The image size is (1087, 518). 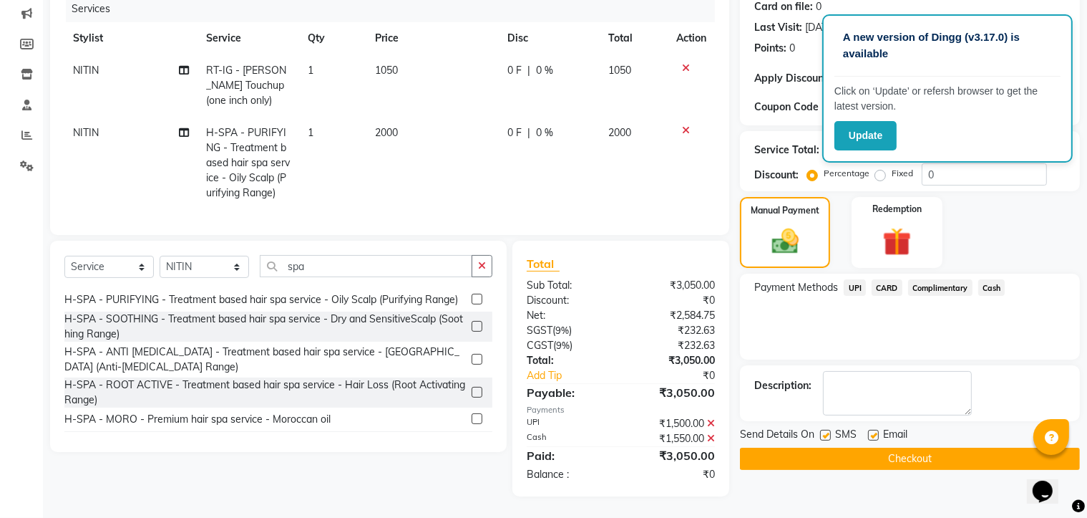 What do you see at coordinates (568, 392) in the screenshot?
I see `div: Payable:` at bounding box center [568, 392].